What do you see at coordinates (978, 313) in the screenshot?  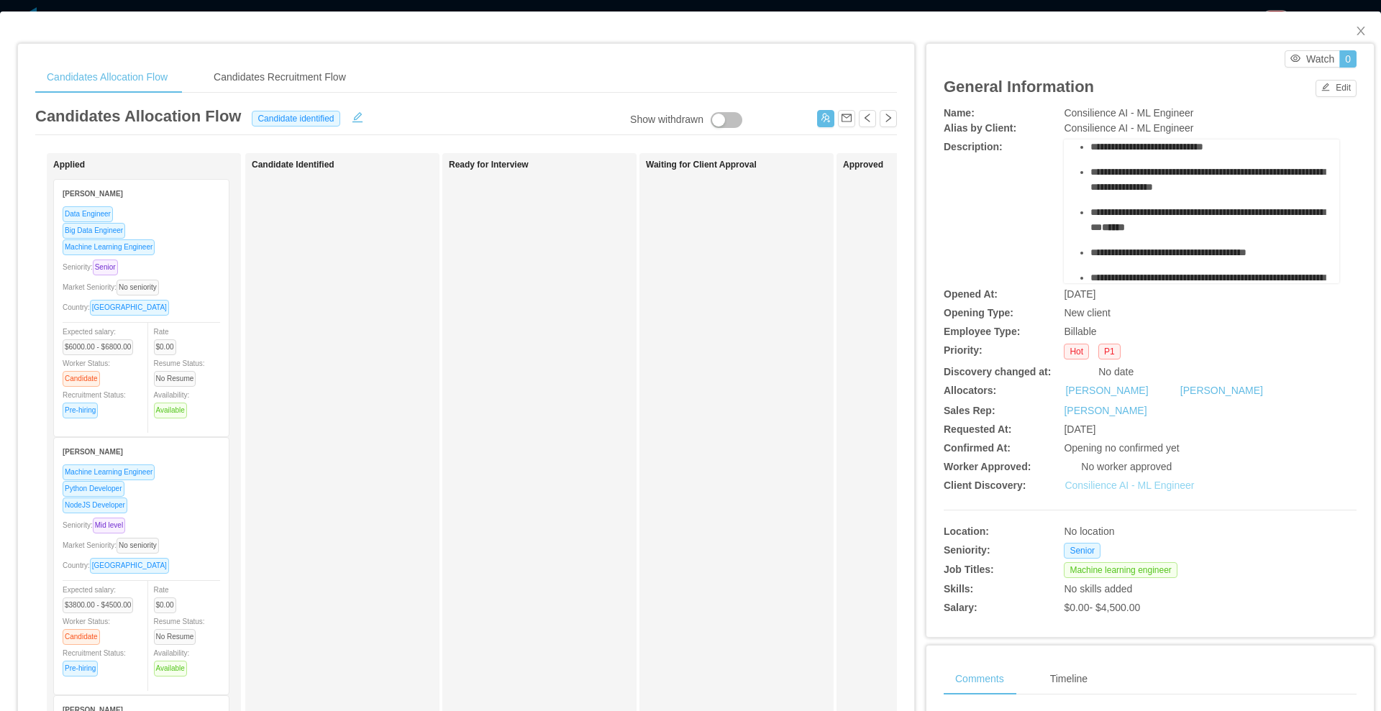 I see `b: Opening Type:` at bounding box center [978, 313].